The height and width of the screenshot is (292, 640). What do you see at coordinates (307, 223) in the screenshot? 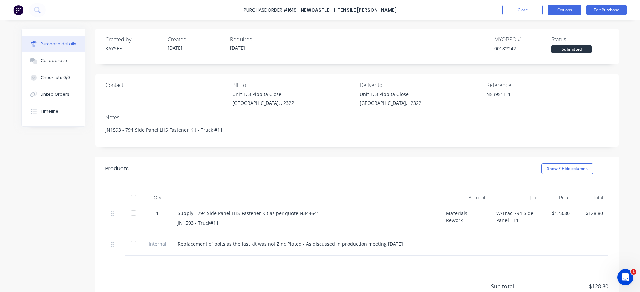
I see `div: JN1593 - Truck#11` at bounding box center [307, 223].